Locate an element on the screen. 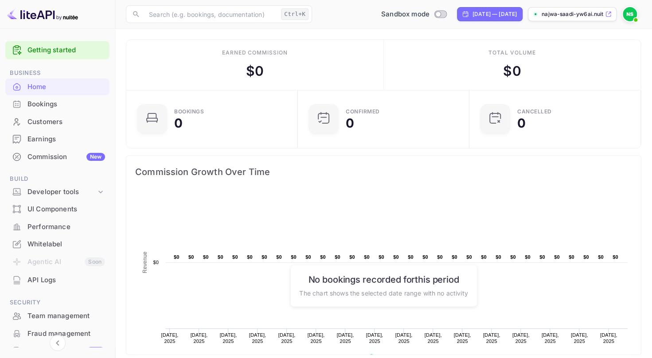 The height and width of the screenshot is (358, 652). a: Earnings is located at coordinates (57, 139).